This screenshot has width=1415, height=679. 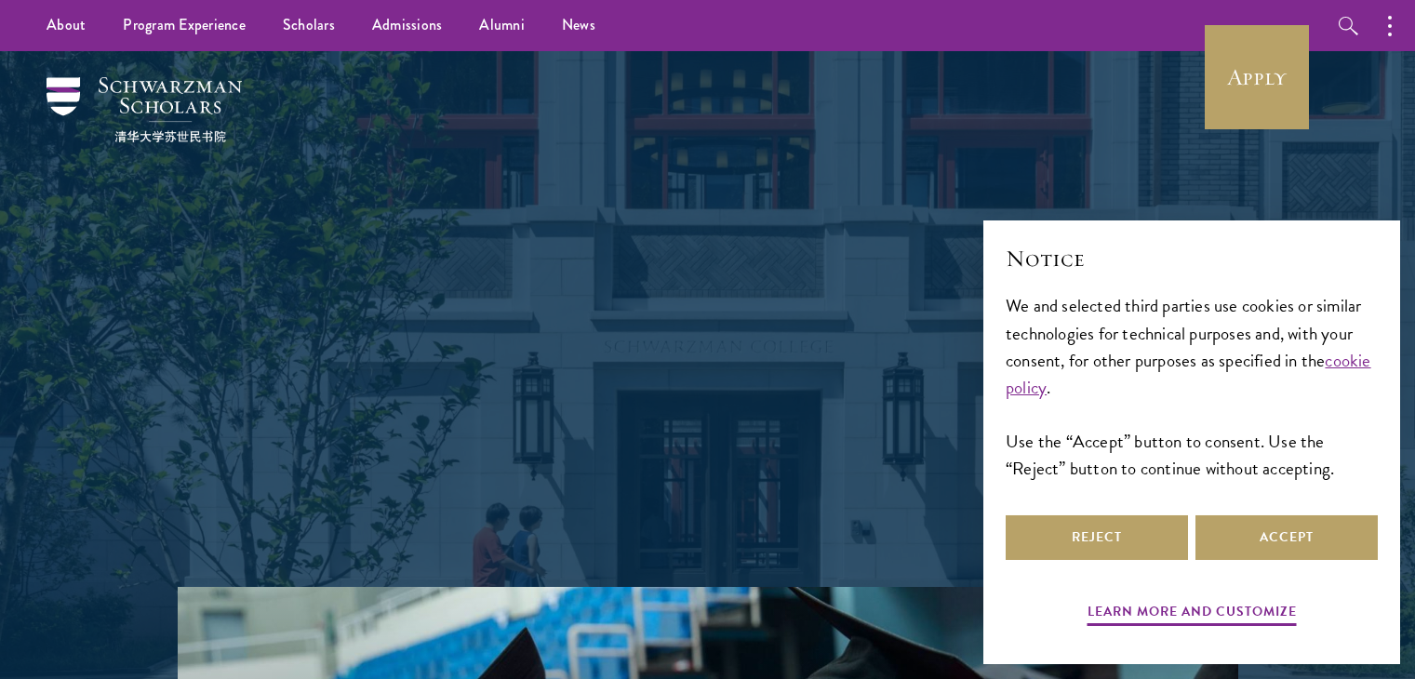 What do you see at coordinates (1192, 259) in the screenshot?
I see `h2: Notice` at bounding box center [1192, 259].